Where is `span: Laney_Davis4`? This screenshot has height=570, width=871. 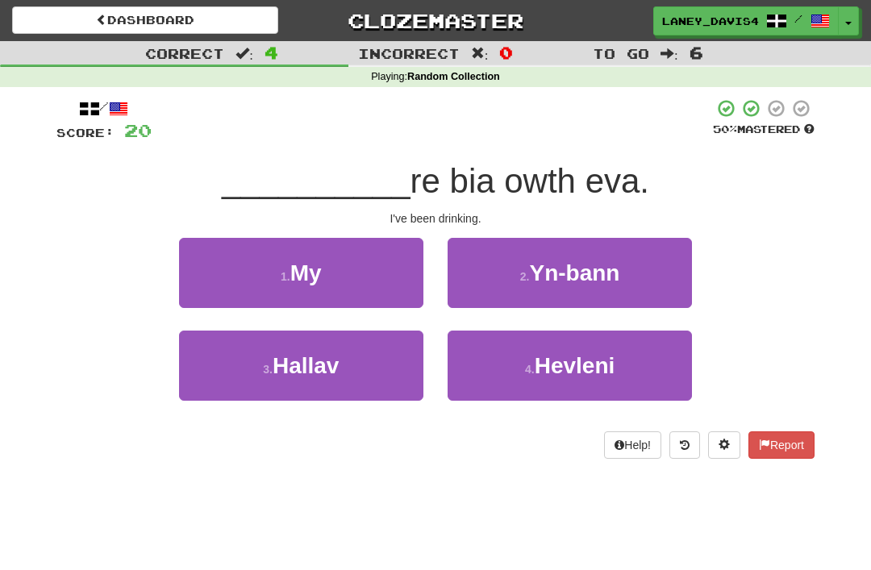
span: Laney_Davis4 is located at coordinates (711, 21).